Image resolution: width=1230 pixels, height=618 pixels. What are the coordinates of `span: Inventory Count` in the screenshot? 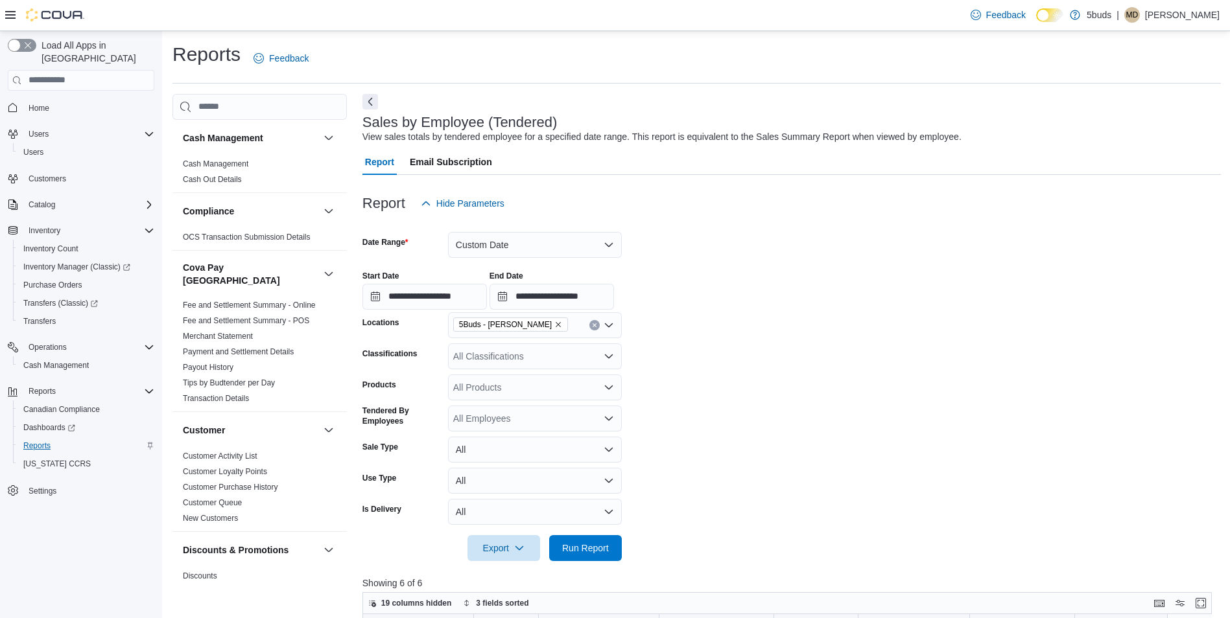 It's located at (51, 249).